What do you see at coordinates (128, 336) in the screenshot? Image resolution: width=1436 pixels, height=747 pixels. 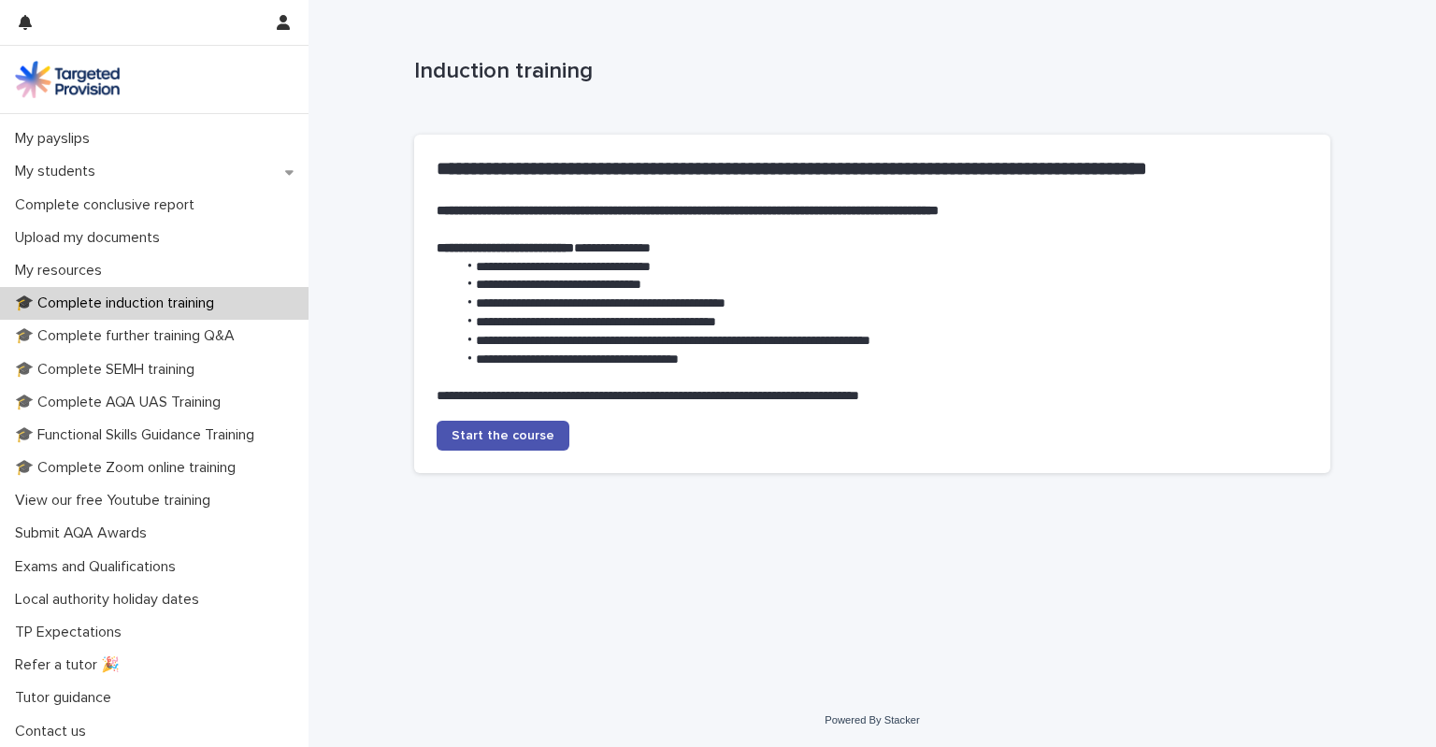 I see `p: 🎓 Complete further training Q&A` at bounding box center [128, 336].